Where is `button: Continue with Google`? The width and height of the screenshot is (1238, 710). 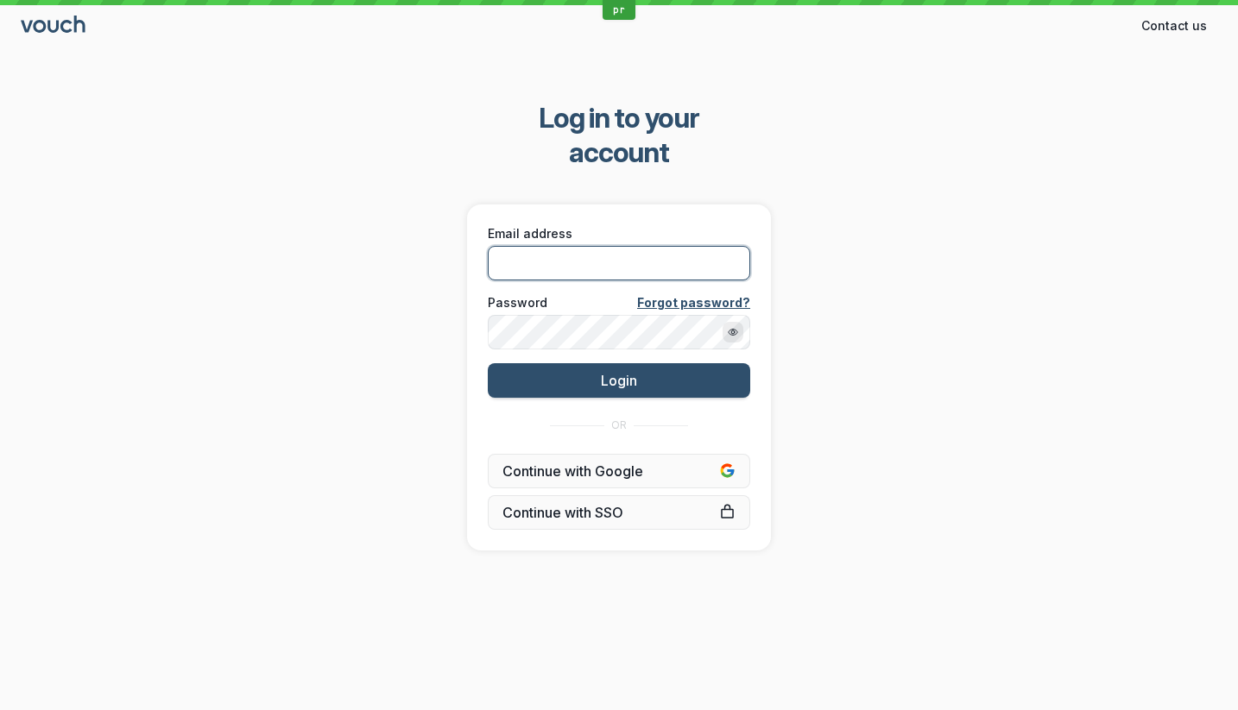
button: Continue with Google is located at coordinates (619, 471).